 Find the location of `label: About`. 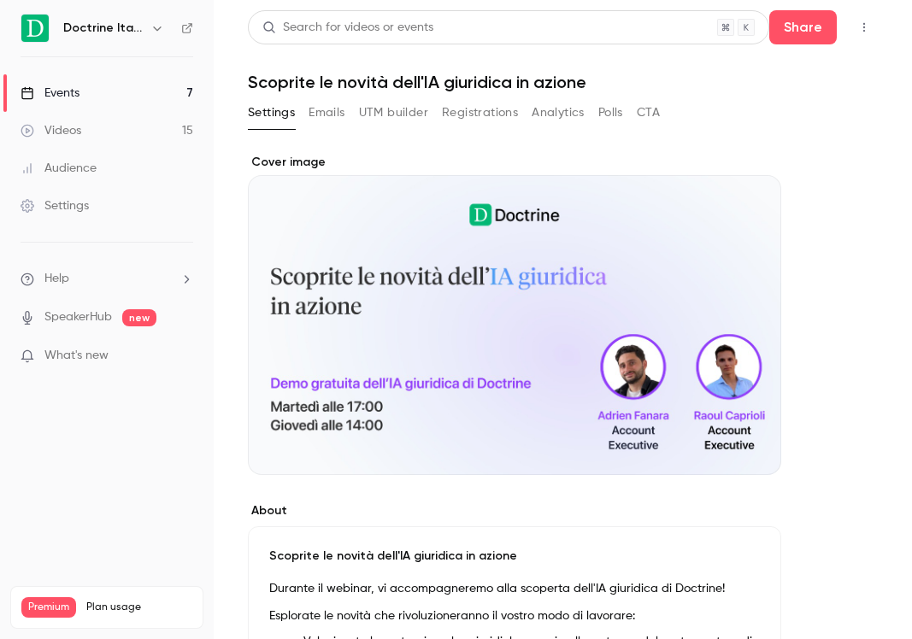

label: About is located at coordinates (515, 511).